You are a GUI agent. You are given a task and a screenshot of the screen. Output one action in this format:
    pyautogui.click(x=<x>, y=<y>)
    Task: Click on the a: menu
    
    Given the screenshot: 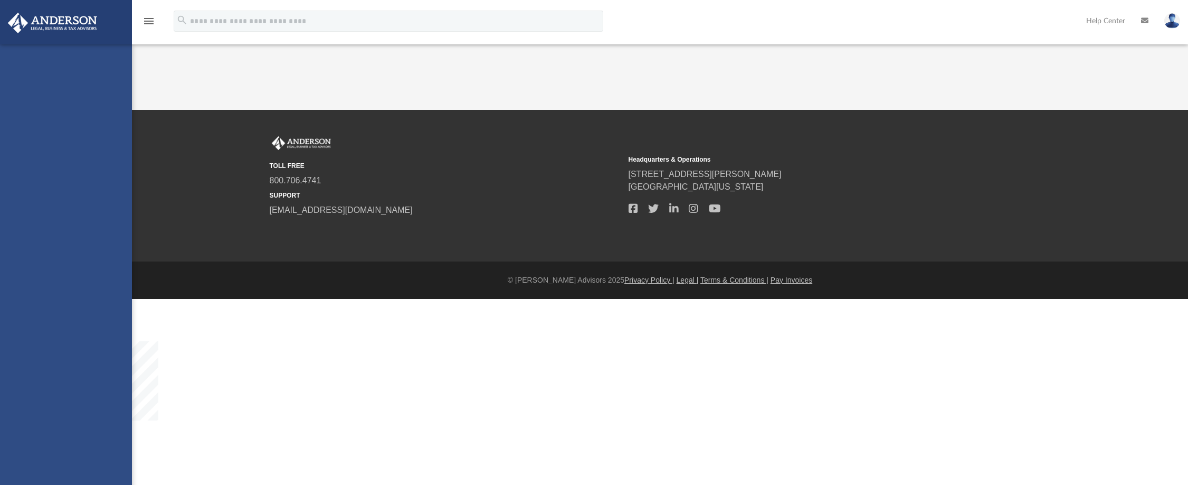 What is the action you would take?
    pyautogui.click(x=149, y=24)
    